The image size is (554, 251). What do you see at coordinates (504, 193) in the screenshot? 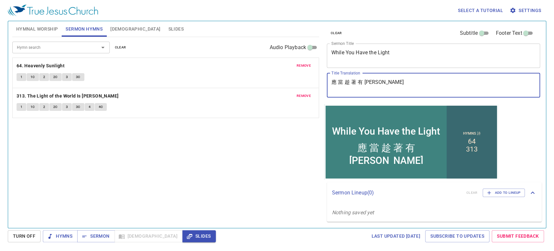
I see `button: Add to Lineup` at bounding box center [504, 193].